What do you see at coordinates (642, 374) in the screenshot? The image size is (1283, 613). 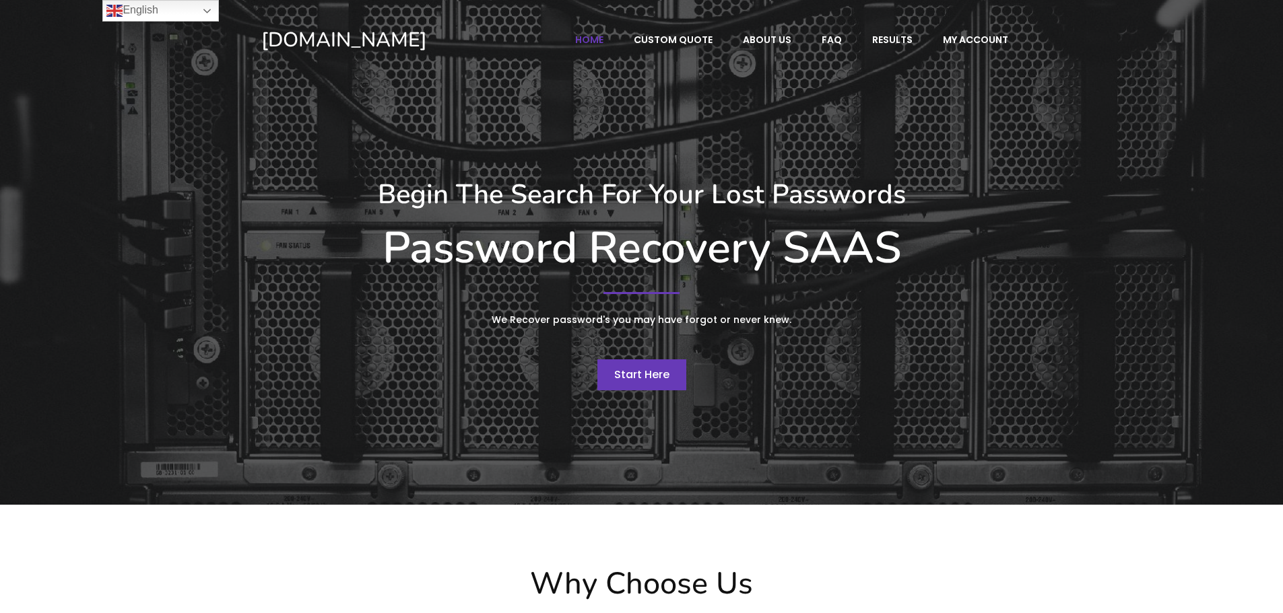 I see `span: Start Here` at bounding box center [642, 374].